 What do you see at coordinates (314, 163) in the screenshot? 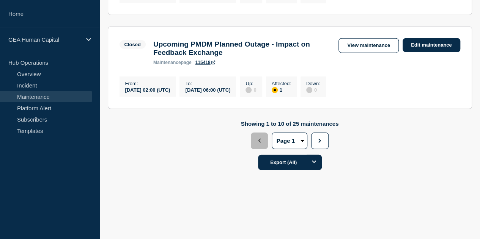
I see `button: Options` at bounding box center [314, 163].